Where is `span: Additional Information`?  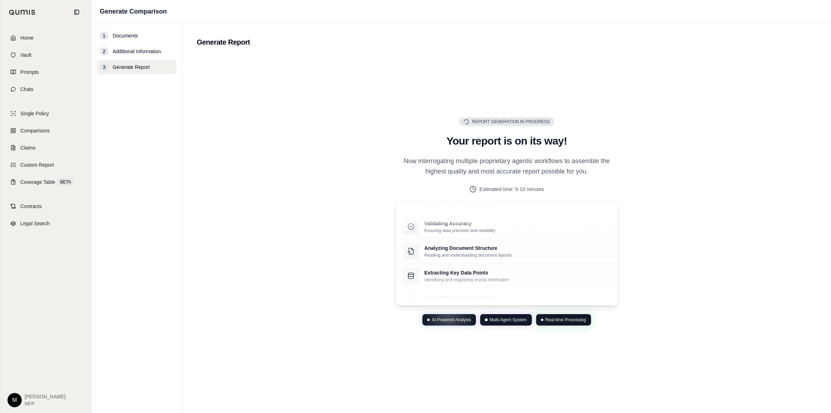
span: Additional Information is located at coordinates (137, 51).